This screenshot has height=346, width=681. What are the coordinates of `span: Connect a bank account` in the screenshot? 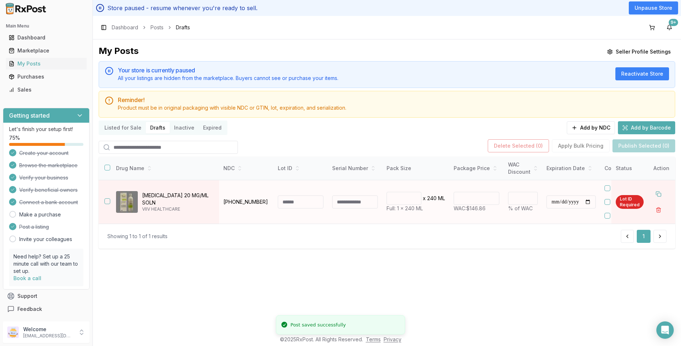 It's located at (49, 203).